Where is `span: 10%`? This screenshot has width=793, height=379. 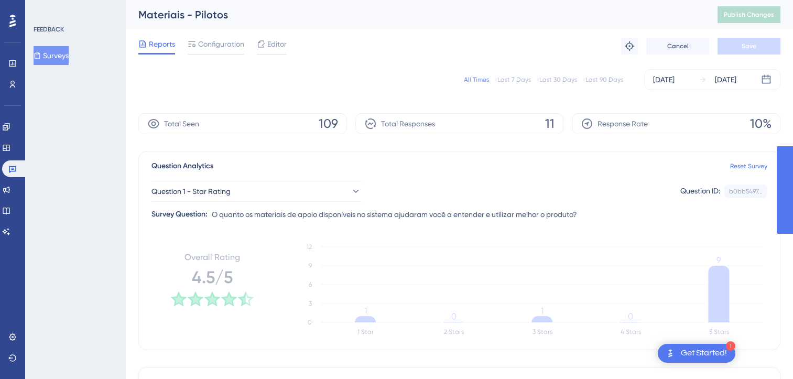
span: 10% is located at coordinates (760, 124).